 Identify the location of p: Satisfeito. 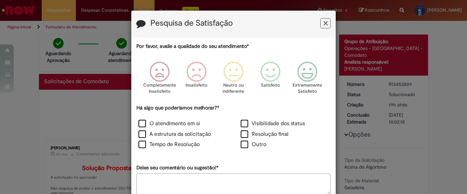
(270, 85).